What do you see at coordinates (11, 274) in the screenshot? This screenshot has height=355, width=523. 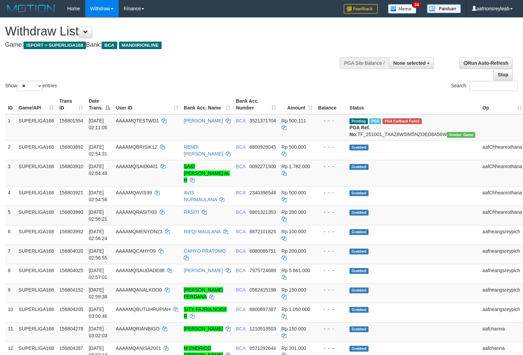 I see `td: 8` at bounding box center [11, 274].